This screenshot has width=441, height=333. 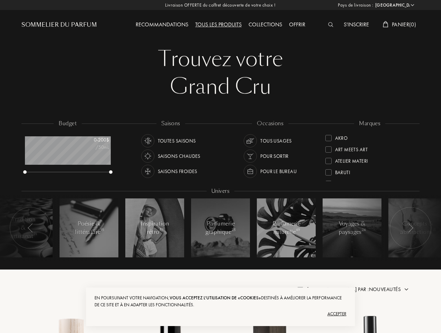 What do you see at coordinates (92, 147) in the screenshot?
I see `div: /50mL` at bounding box center [92, 147].